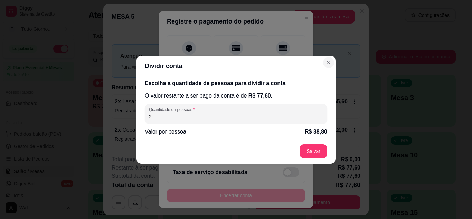 The image size is (472, 219). I want to click on input: Quantidade de pessoas, so click(236, 116).